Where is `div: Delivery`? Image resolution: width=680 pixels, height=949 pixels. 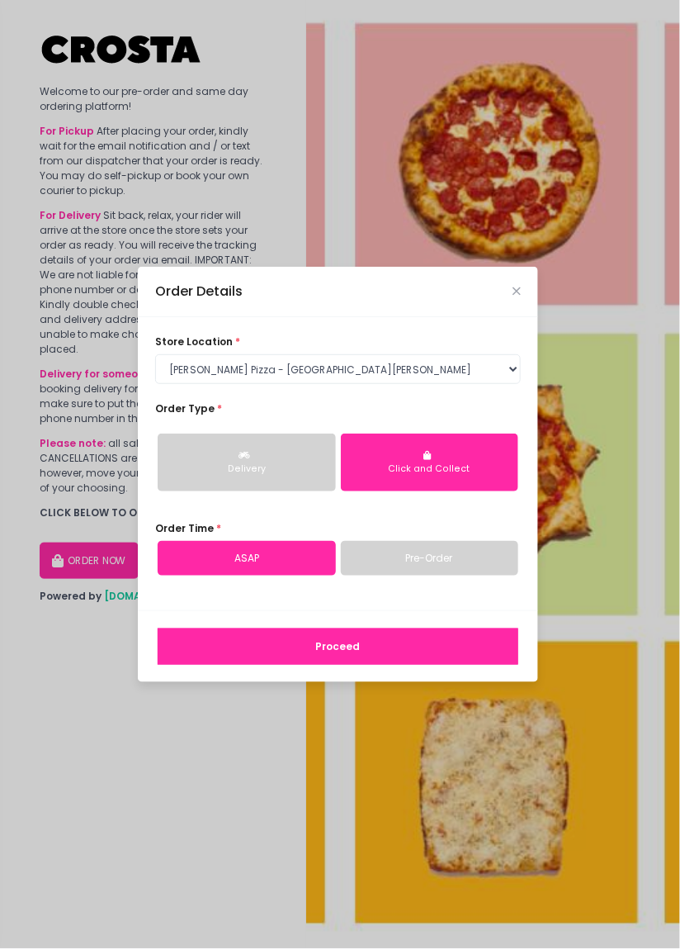 div: Delivery is located at coordinates (247, 469).